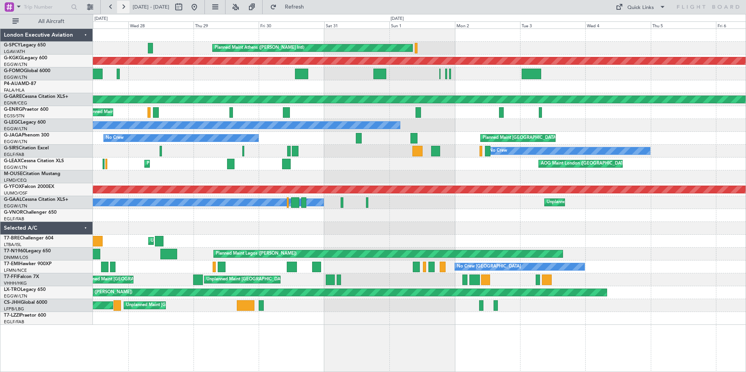  Describe the element at coordinates (14, 51) in the screenshot. I see `a: LGAV/ATH` at that location.